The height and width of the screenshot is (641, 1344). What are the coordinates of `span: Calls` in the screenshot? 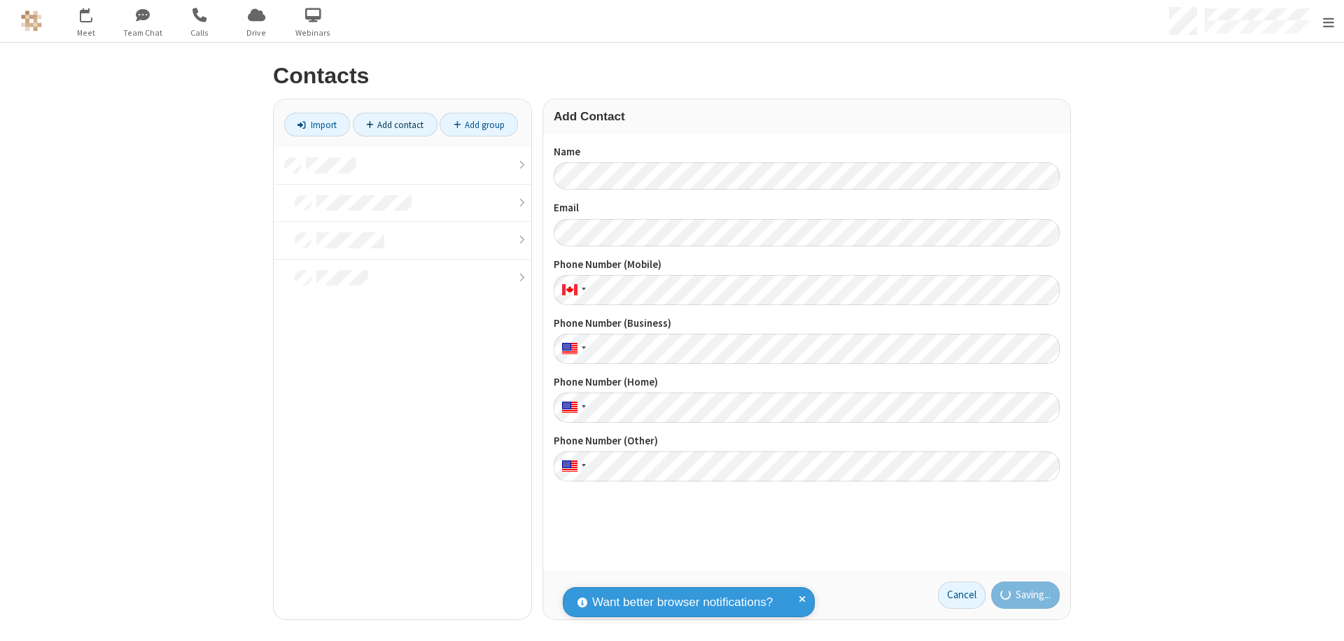 It's located at (199, 33).